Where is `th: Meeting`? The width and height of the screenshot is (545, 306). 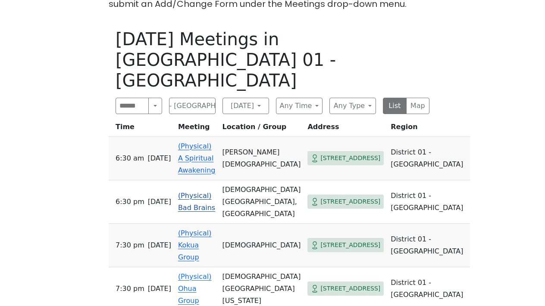 th: Meeting is located at coordinates (196, 129).